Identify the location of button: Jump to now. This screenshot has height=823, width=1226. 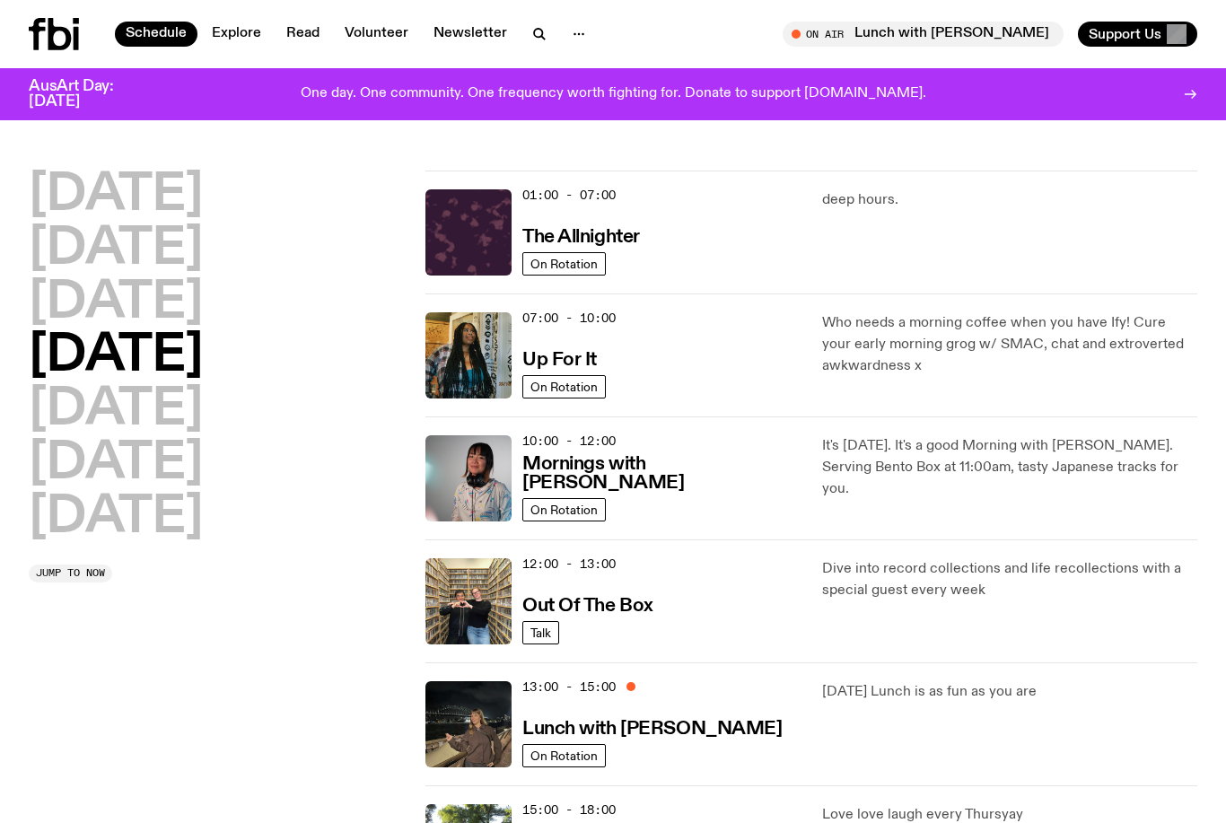
(70, 573).